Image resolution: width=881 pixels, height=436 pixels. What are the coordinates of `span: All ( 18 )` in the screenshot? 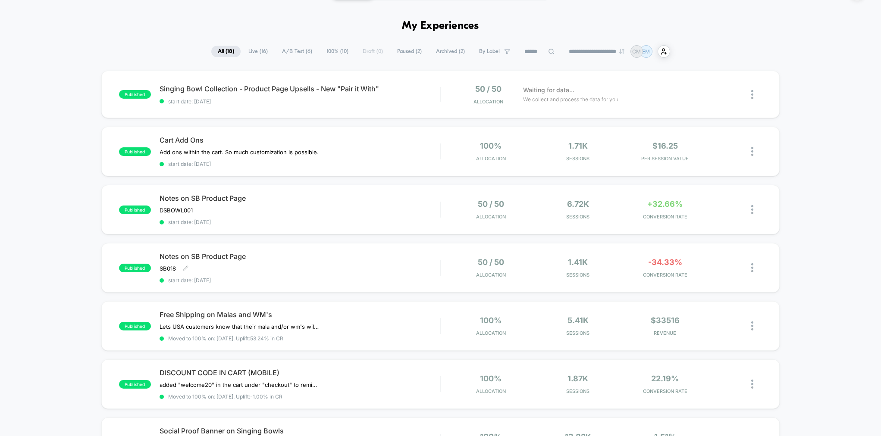 It's located at (226, 51).